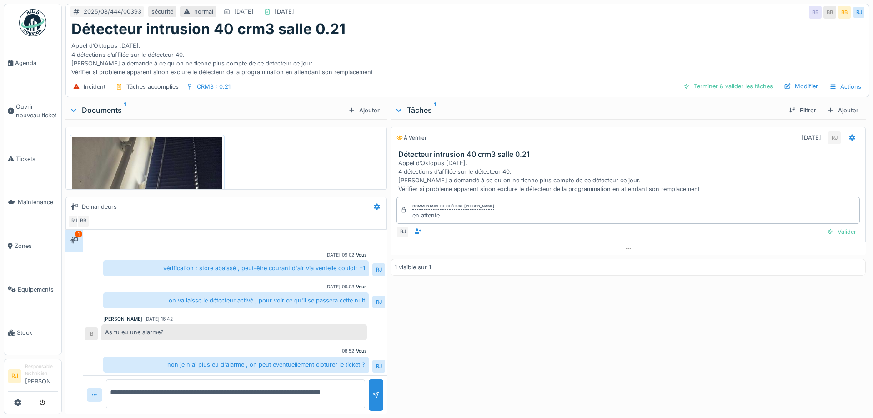  I want to click on div: As tu eu une alarme?, so click(234, 332).